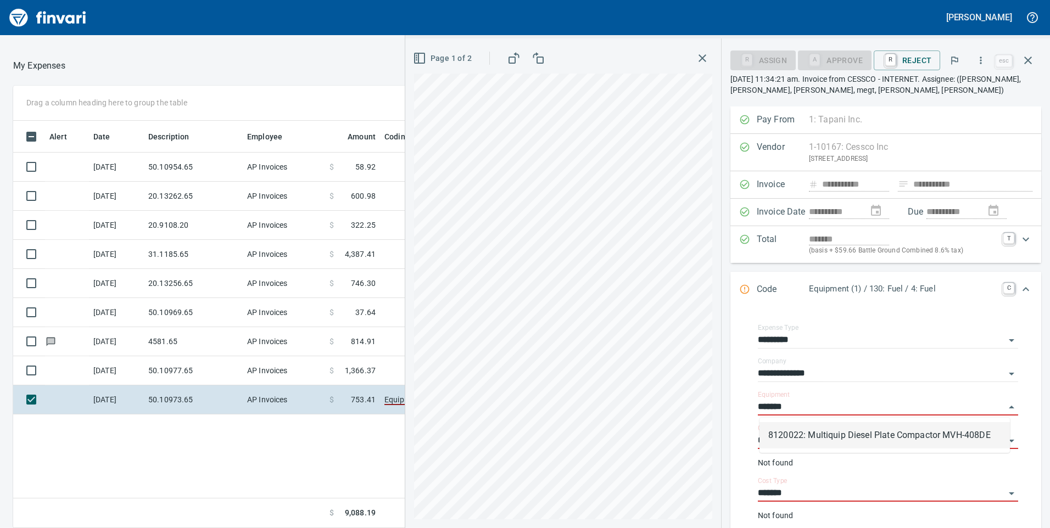 The image size is (1050, 528). I want to click on div: Equipment required, so click(835, 59).